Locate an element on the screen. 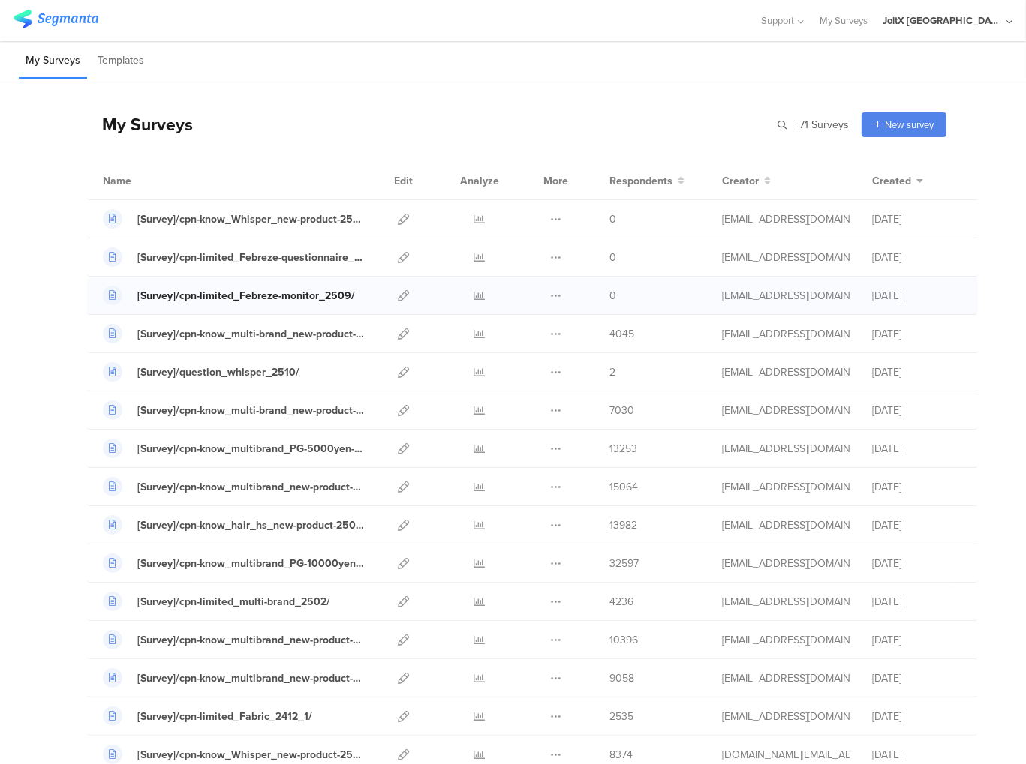  div: [Survey]/cpn-know_Whisper_new-product-2502/ is located at coordinates (251, 755).